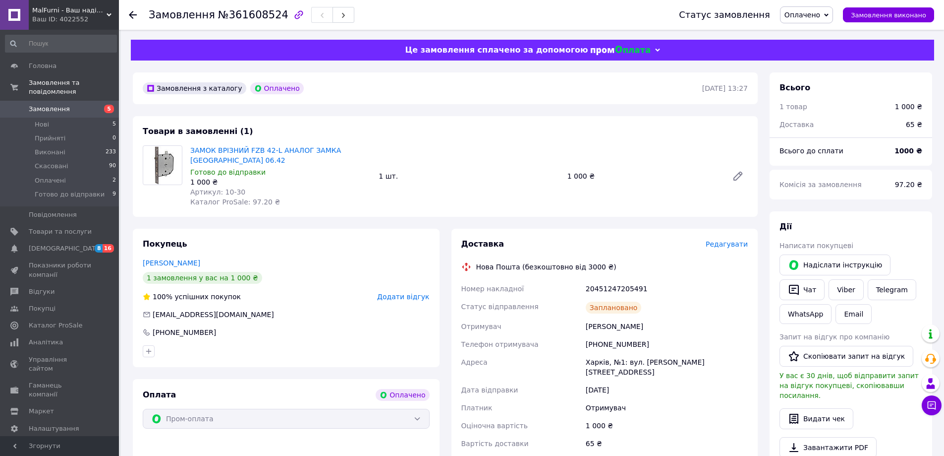 Image resolution: width=944 pixels, height=456 pixels. What do you see at coordinates (60, 364) in the screenshot?
I see `span: Управління сайтом` at bounding box center [60, 364].